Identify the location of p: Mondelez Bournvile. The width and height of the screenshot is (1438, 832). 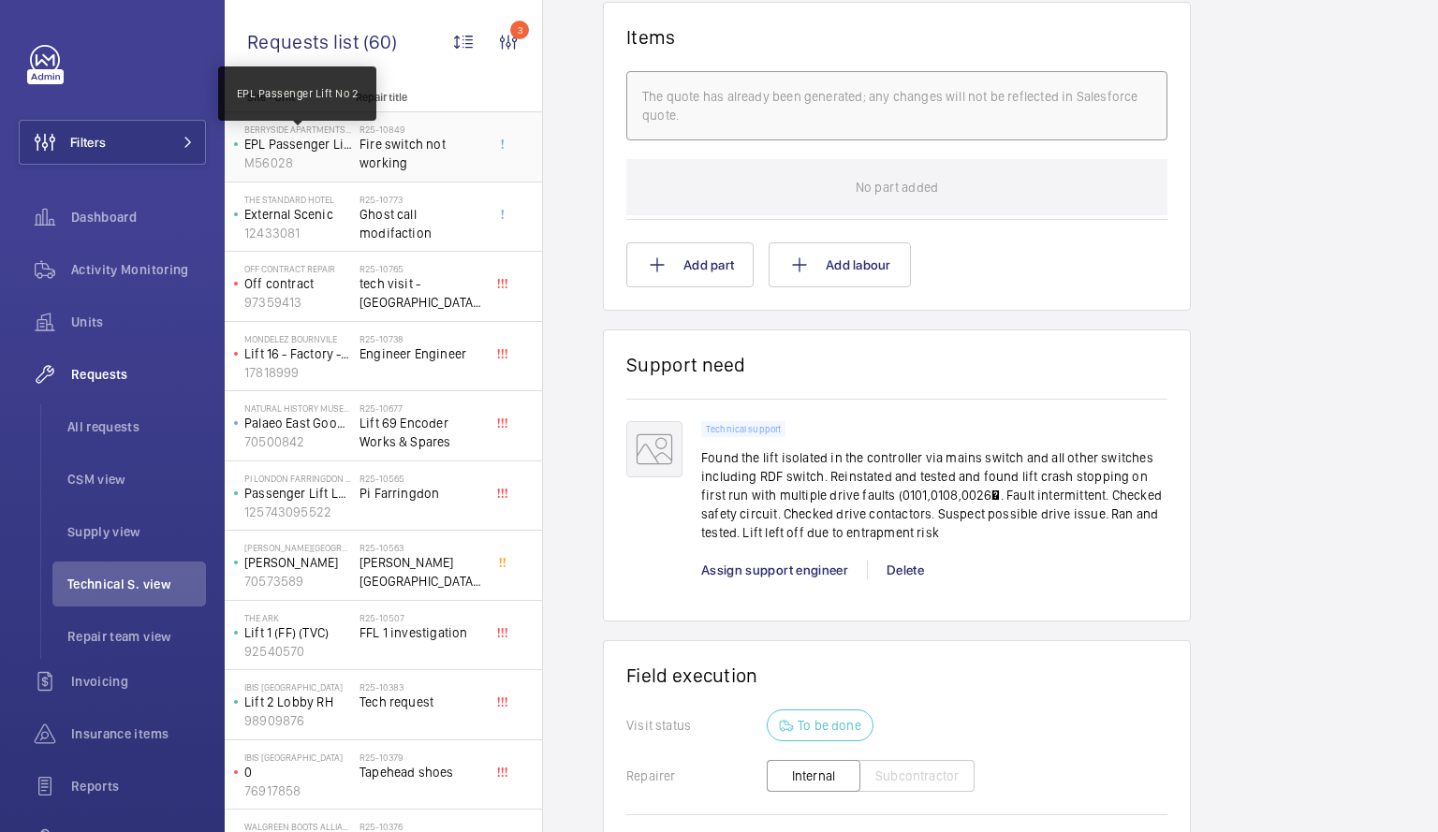
(298, 339).